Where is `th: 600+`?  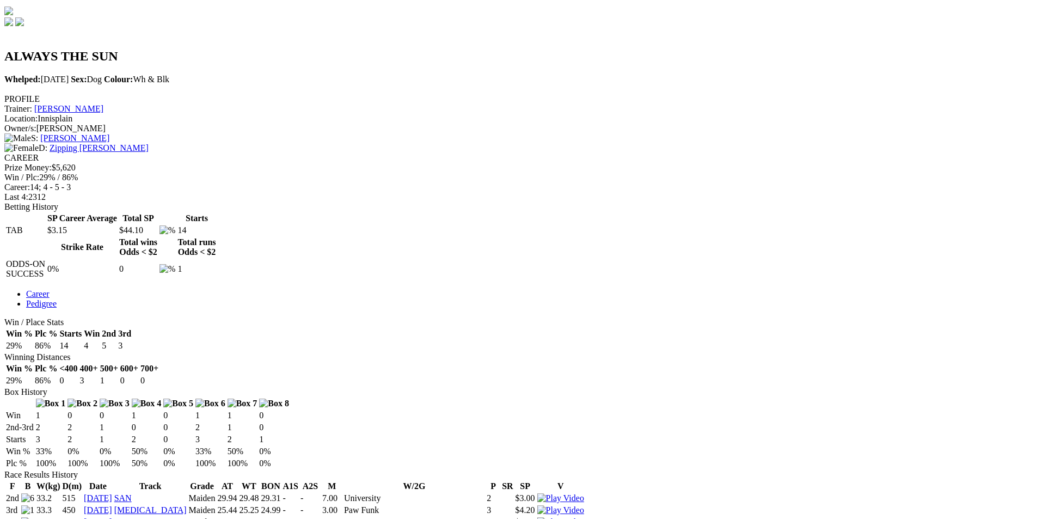 th: 600+ is located at coordinates (129, 368).